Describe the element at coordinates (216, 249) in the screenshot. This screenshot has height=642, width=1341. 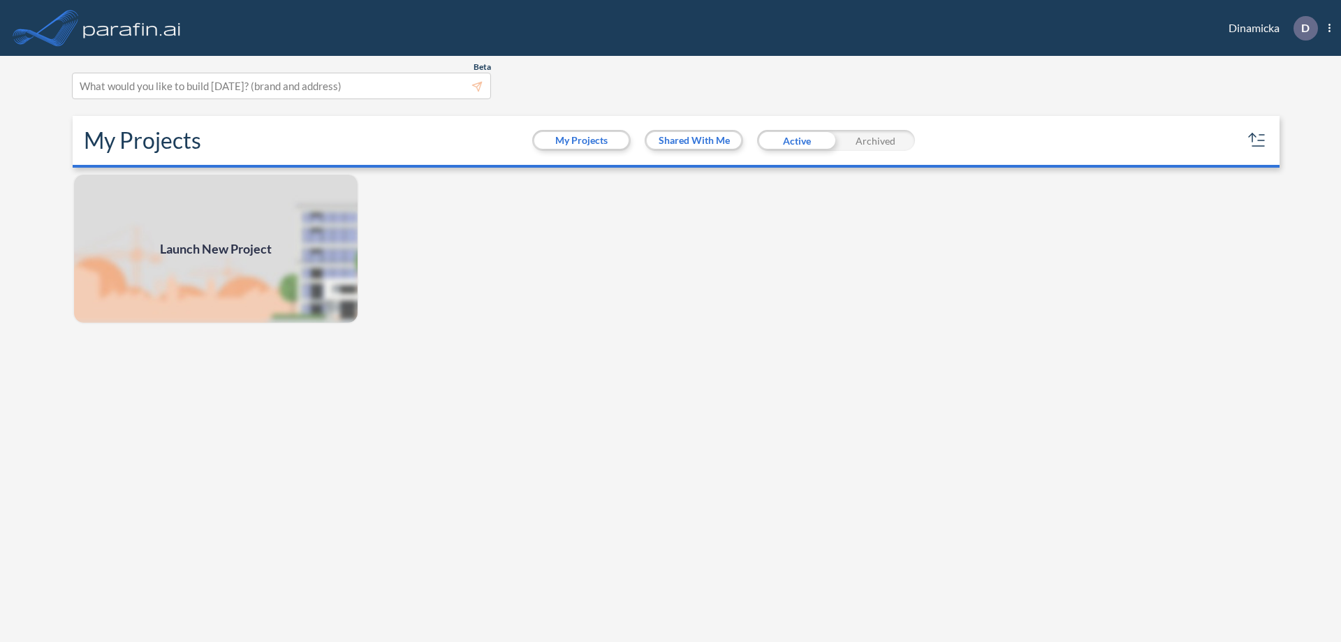
I see `span: Launch New Project` at that location.